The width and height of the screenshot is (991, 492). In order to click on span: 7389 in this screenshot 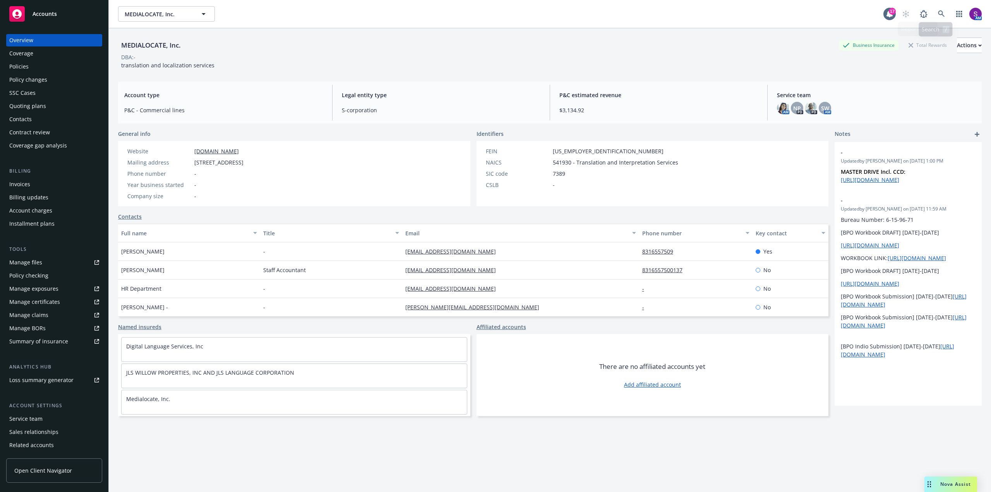, I will do `click(559, 173)`.